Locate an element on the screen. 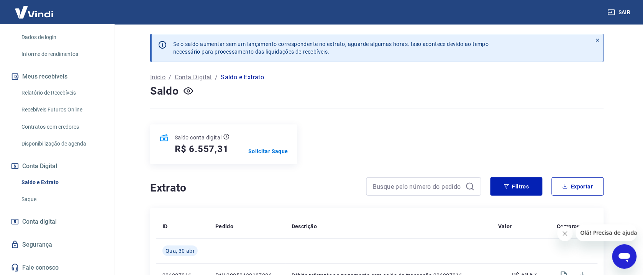 The height and width of the screenshot is (275, 643). a: Conta Digital is located at coordinates (193, 77).